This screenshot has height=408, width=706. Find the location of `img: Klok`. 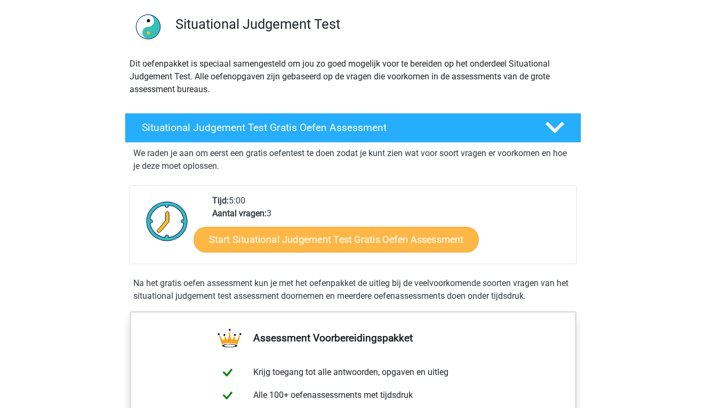

img: Klok is located at coordinates (167, 221).